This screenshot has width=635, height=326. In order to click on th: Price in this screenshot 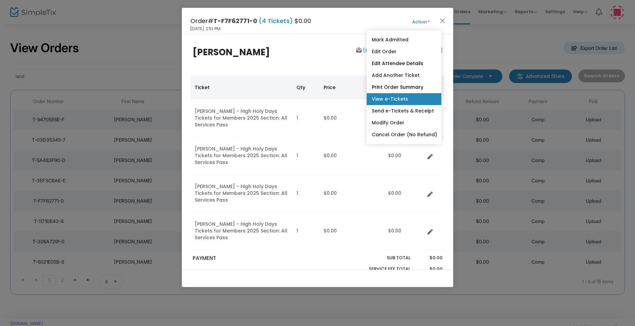, I will do `click(351, 87)`.